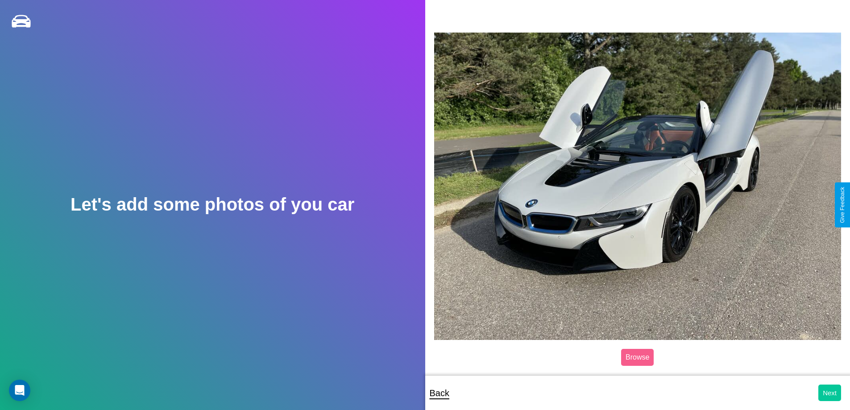  I want to click on label: Browse, so click(637, 357).